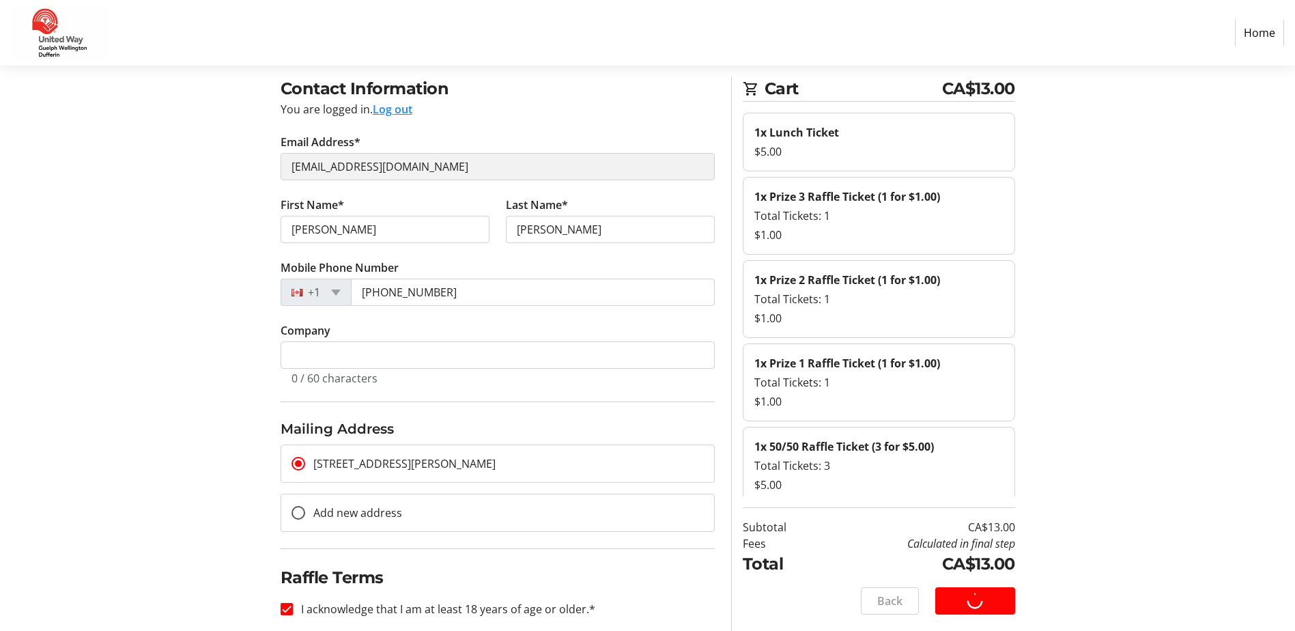 Image resolution: width=1295 pixels, height=631 pixels. Describe the element at coordinates (782, 564) in the screenshot. I see `td: Total` at that location.